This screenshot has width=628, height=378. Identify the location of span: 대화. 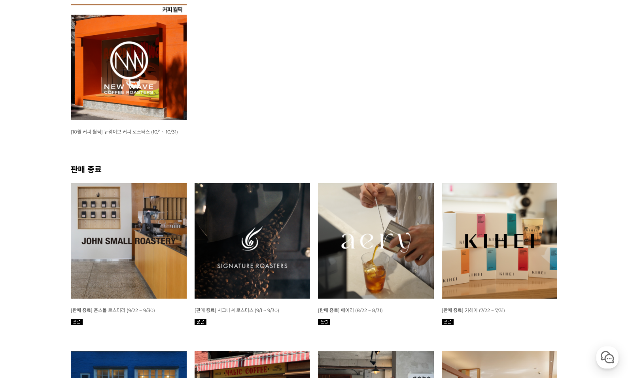
(77, 266).